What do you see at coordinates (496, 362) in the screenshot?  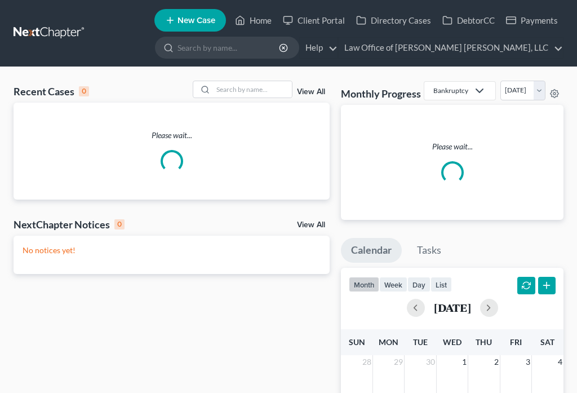 I see `span: 2` at bounding box center [496, 362].